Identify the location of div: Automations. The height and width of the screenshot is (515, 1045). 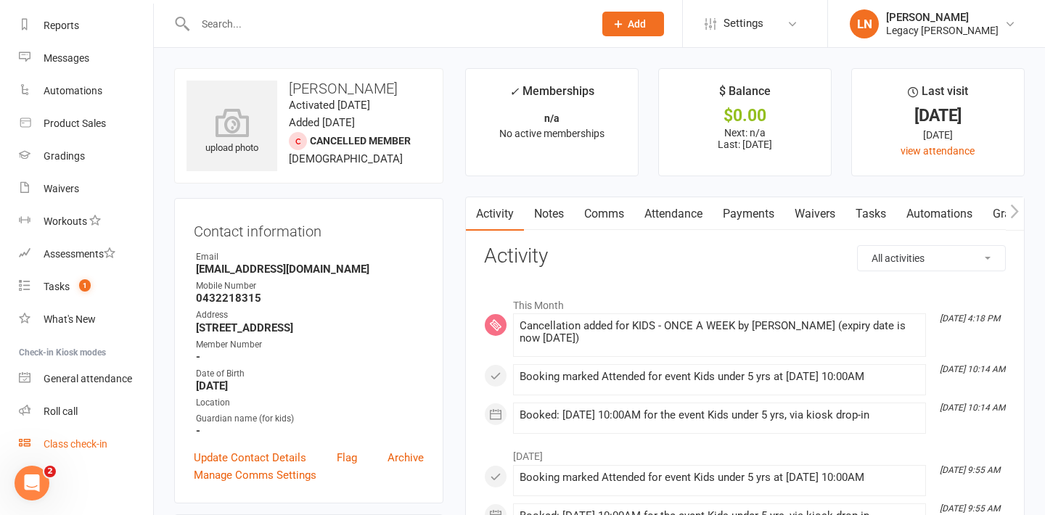
(73, 91).